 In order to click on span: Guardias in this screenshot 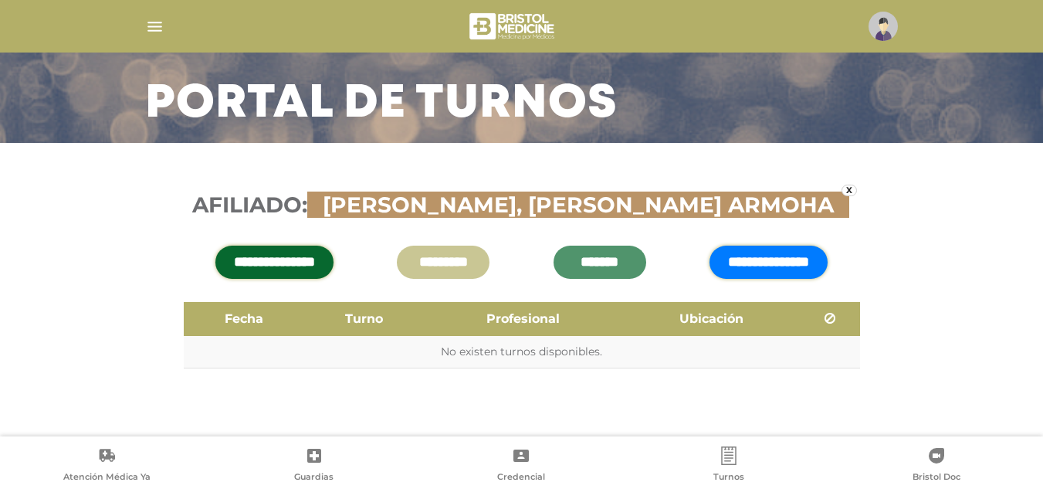, I will do `click(313, 478)`.